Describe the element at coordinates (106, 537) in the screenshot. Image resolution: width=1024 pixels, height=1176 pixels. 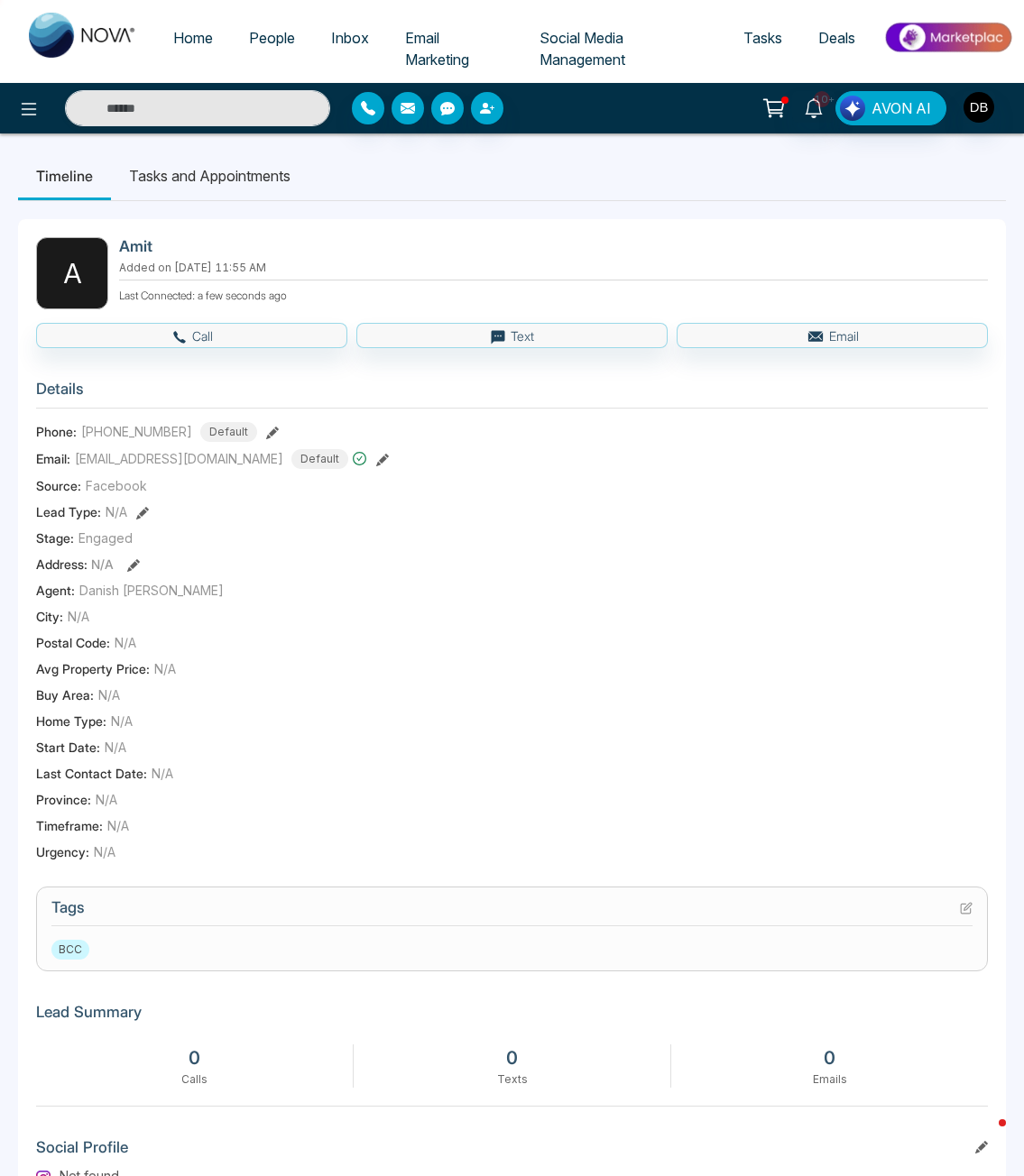
I see `span: Engaged` at that location.